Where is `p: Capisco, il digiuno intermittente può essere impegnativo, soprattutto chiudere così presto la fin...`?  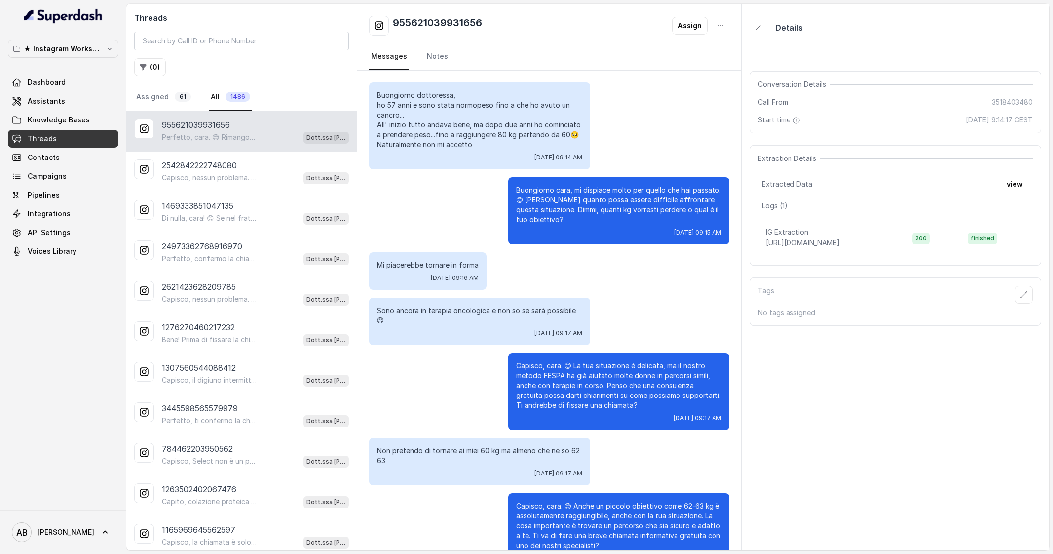 p: Capisco, il digiuno intermittente può essere impegnativo, soprattutto chiudere così presto la fin... is located at coordinates (209, 380).